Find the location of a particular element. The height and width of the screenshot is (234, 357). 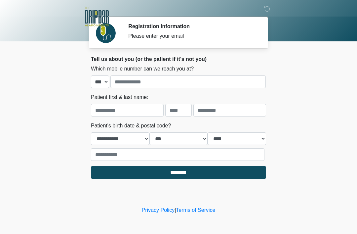

label: Patient's birth date & postal code? is located at coordinates (131, 126).